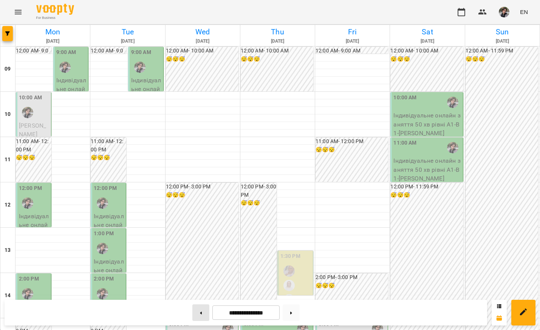  Describe the element at coordinates (289, 286) in the screenshot. I see `img: Анастасія` at that location.